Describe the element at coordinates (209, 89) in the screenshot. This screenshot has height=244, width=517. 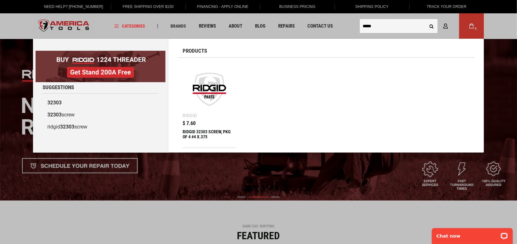
I see `img: RIDGID 32303 SCREW, PKG OF 4 #4 X.375` at that location.